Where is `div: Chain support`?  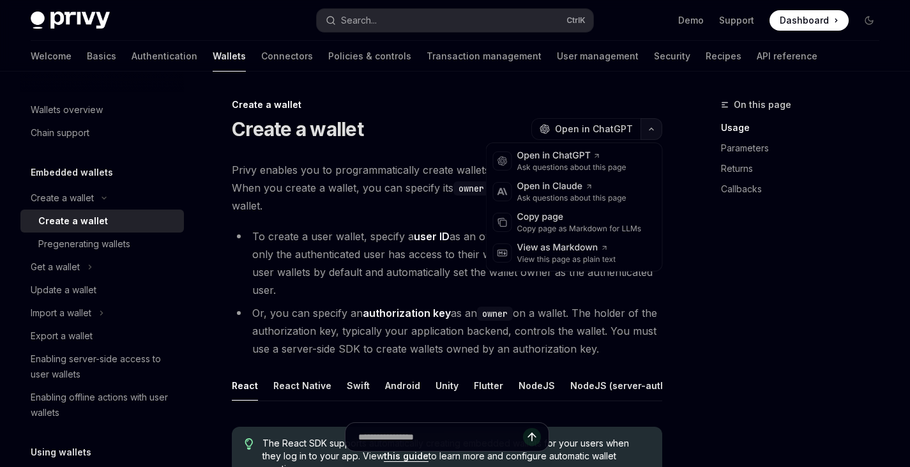 div: Chain support is located at coordinates (60, 133).